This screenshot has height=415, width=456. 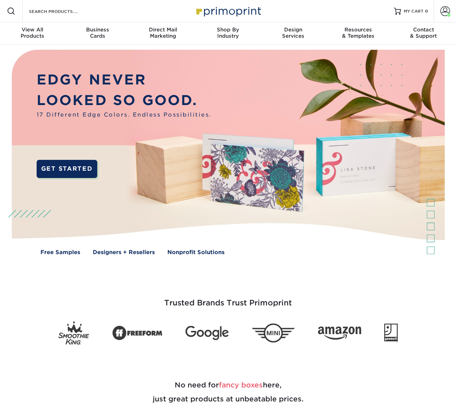 I want to click on p: LOOKED SO GOOD., so click(x=124, y=100).